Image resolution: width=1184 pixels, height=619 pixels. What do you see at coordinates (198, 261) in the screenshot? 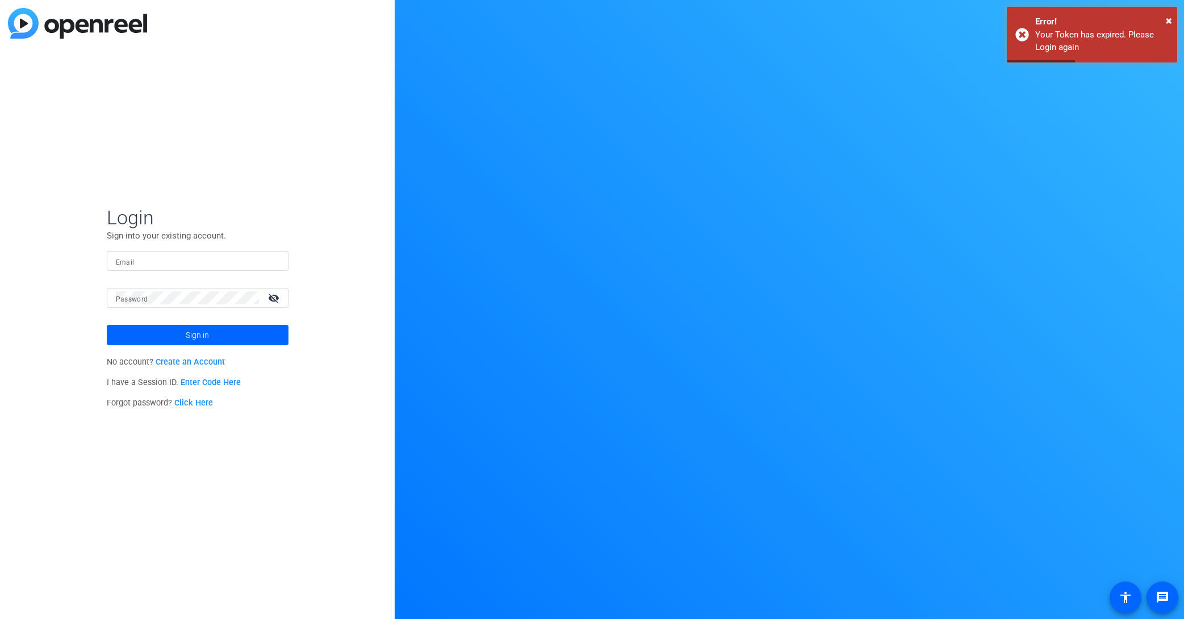
I see `input: Enter Email Address` at bounding box center [198, 261].